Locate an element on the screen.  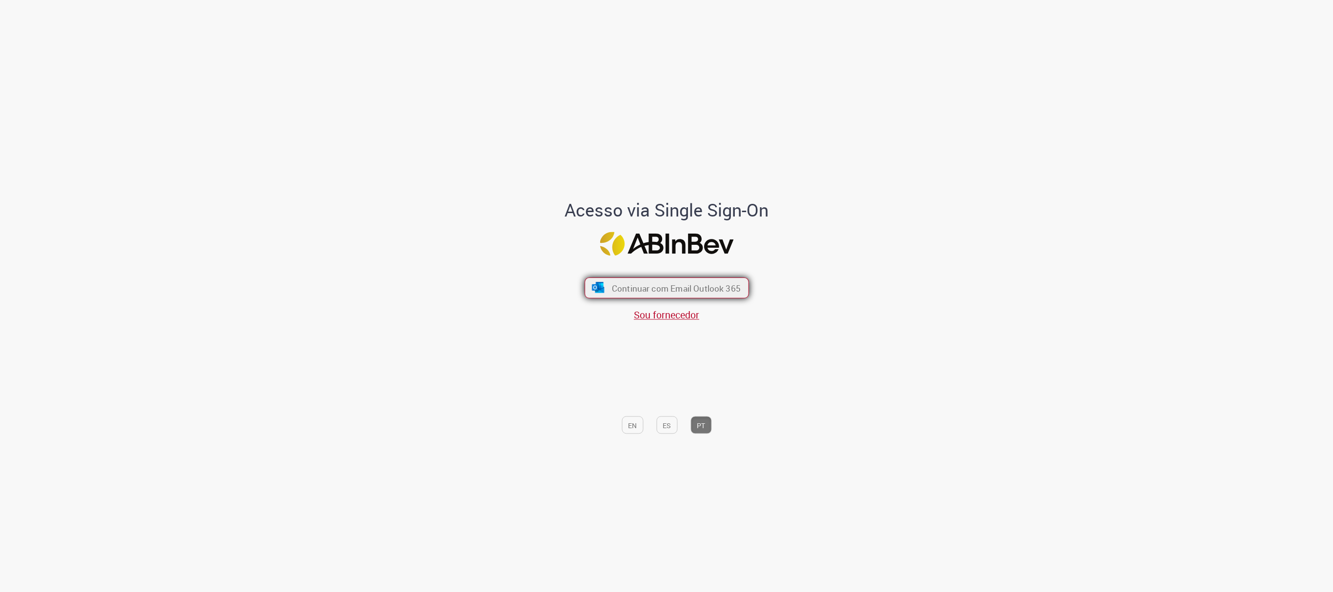
font: ES is located at coordinates (666, 425).